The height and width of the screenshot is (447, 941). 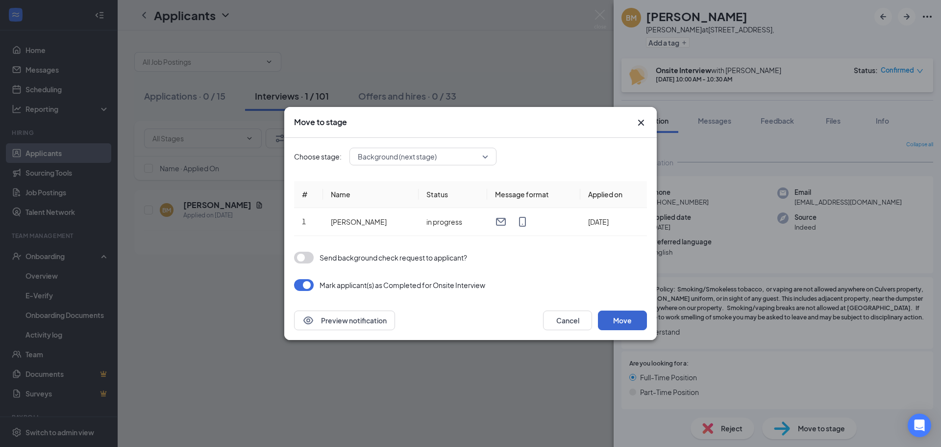 I want to click on button: EyePreview notification, so click(x=345, y=320).